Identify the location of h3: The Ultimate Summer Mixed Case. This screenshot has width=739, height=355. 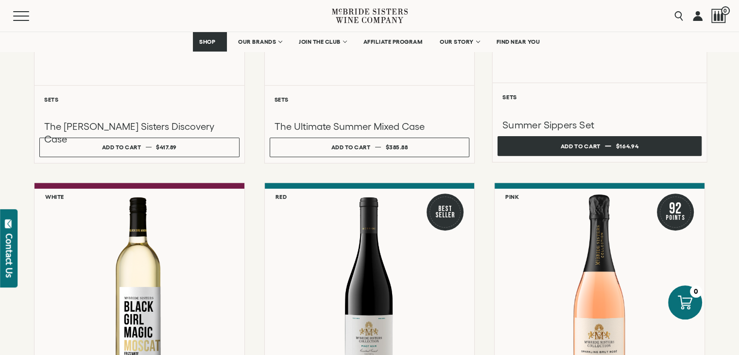
(370, 126).